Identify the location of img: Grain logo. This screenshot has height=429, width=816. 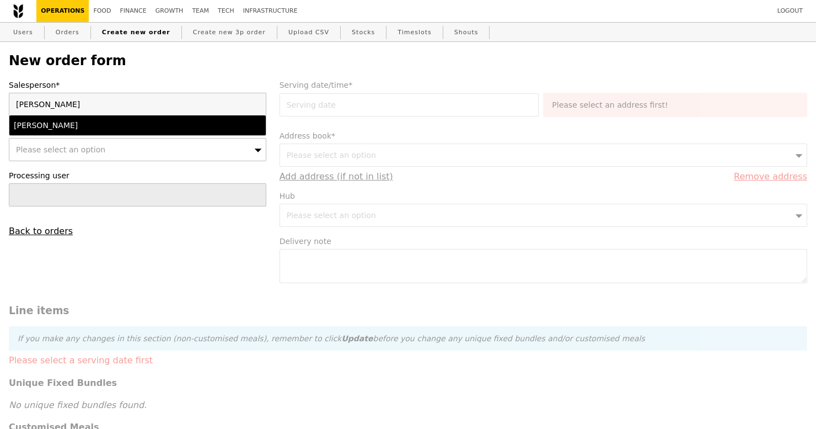
(18, 11).